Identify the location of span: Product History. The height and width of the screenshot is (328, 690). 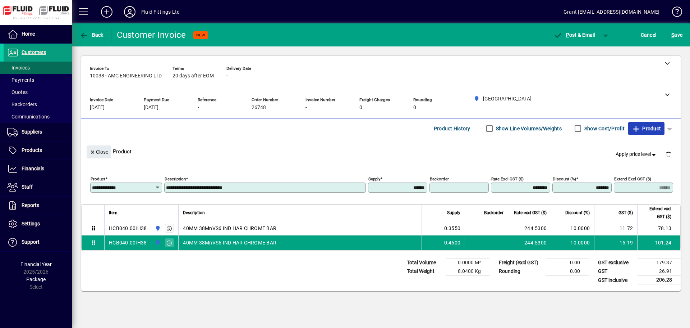
(452, 128).